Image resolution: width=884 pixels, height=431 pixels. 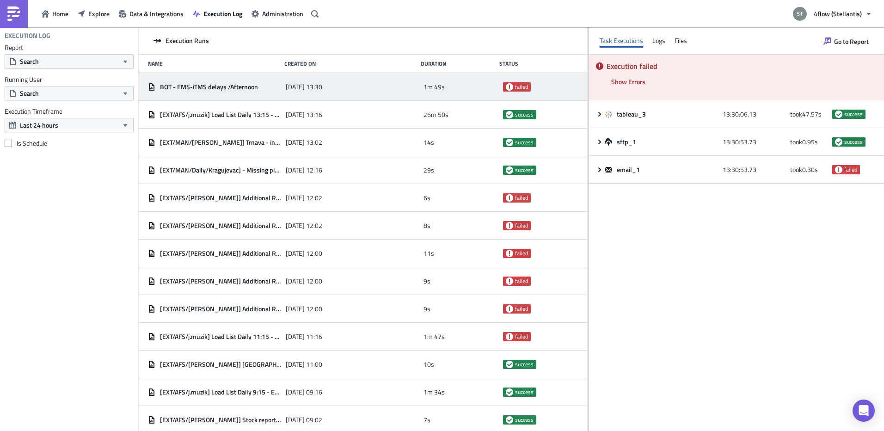 What do you see at coordinates (838, 13) in the screenshot?
I see `span: 4flow (Stellantis)` at bounding box center [838, 13].